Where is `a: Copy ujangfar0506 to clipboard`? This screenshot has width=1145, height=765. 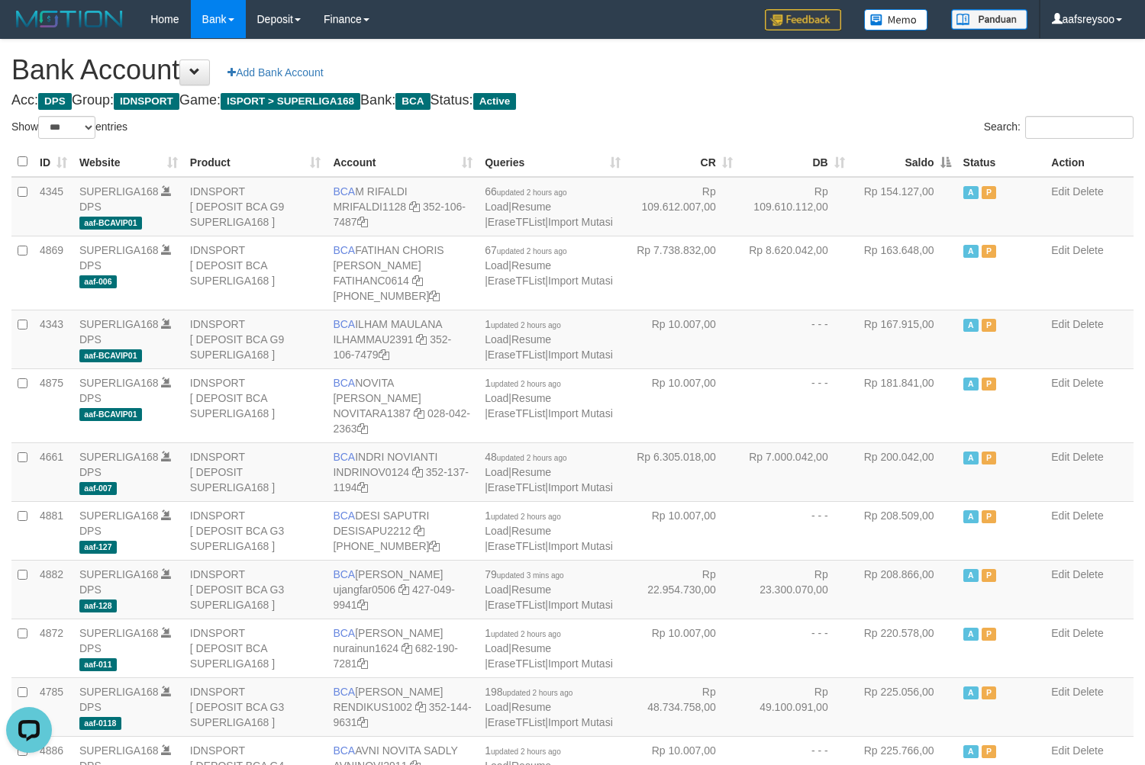
a: Copy ujangfar0506 to clipboard is located at coordinates (404, 590).